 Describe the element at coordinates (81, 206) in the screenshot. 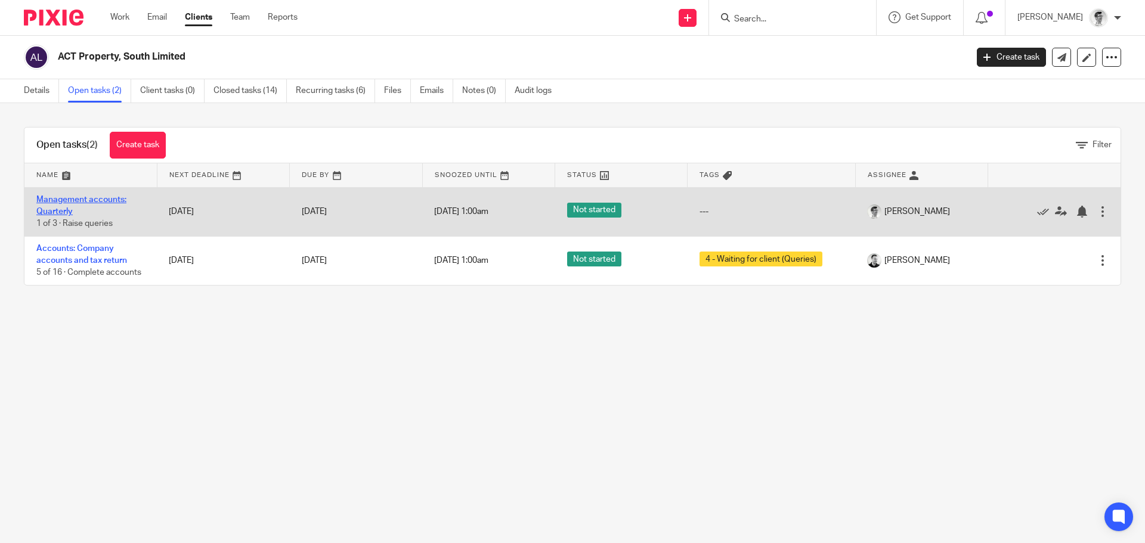

I see `a: Management accounts: Quarterly` at that location.